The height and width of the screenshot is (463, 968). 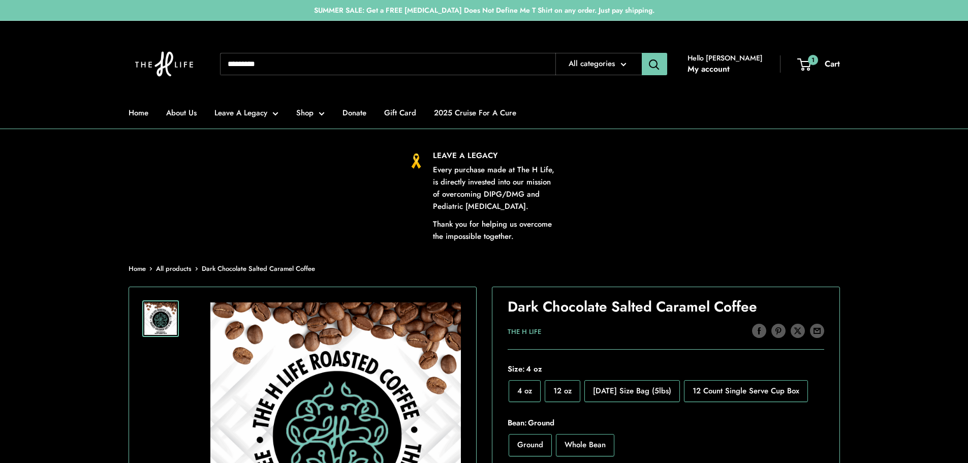 What do you see at coordinates (496, 155) in the screenshot?
I see `p: LEAVE A LEGACY` at bounding box center [496, 155].